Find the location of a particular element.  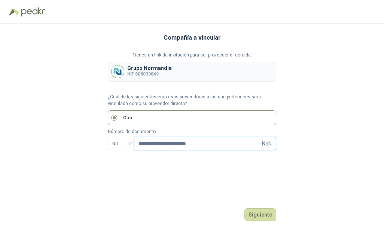

p: Tienes un link de invitación para ser proveedor directo de: is located at coordinates (192, 55).